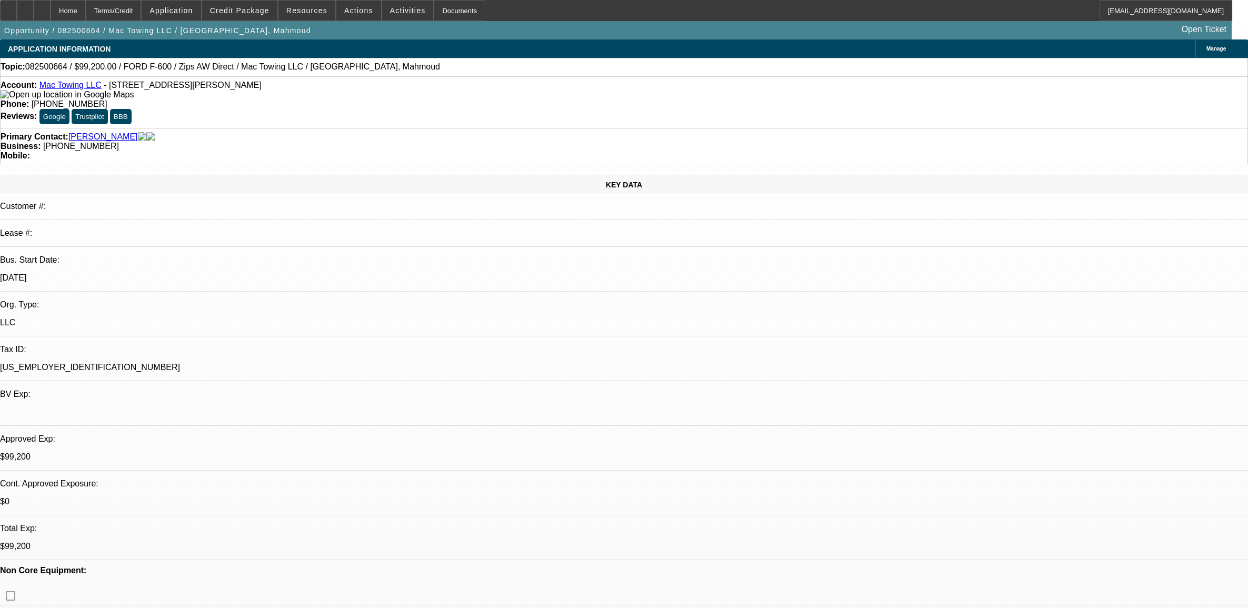 The height and width of the screenshot is (608, 1248). I want to click on button: Actions, so click(358, 11).